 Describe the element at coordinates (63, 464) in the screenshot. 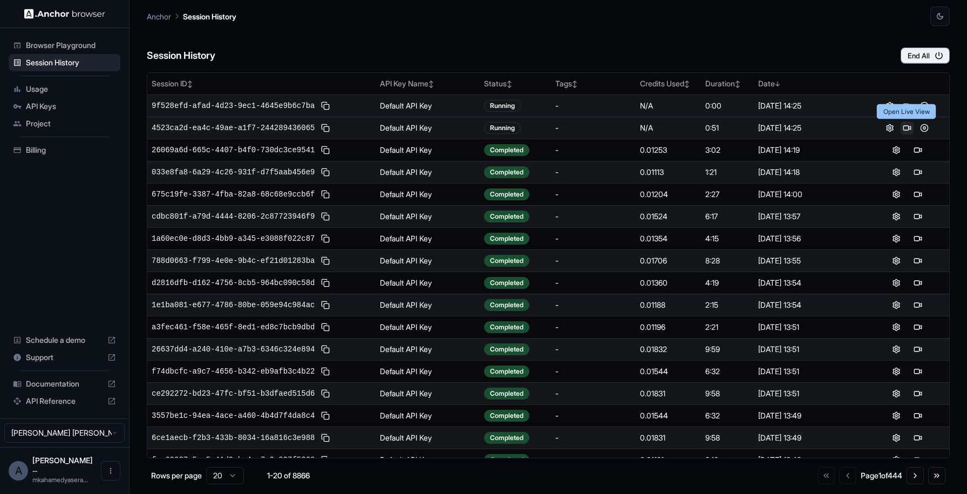

I see `span: Ahamed Yaser Arafath MK` at that location.